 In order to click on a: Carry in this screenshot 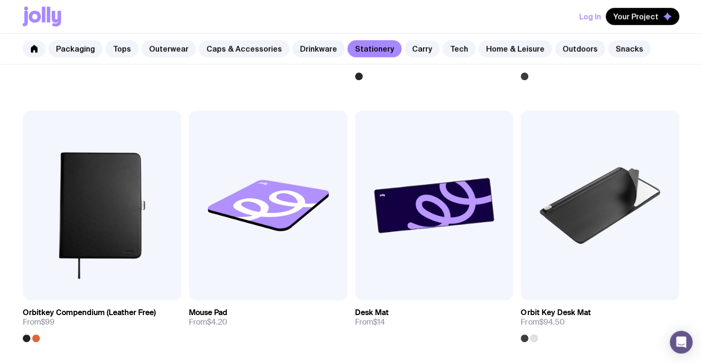, I will do `click(422, 49)`.